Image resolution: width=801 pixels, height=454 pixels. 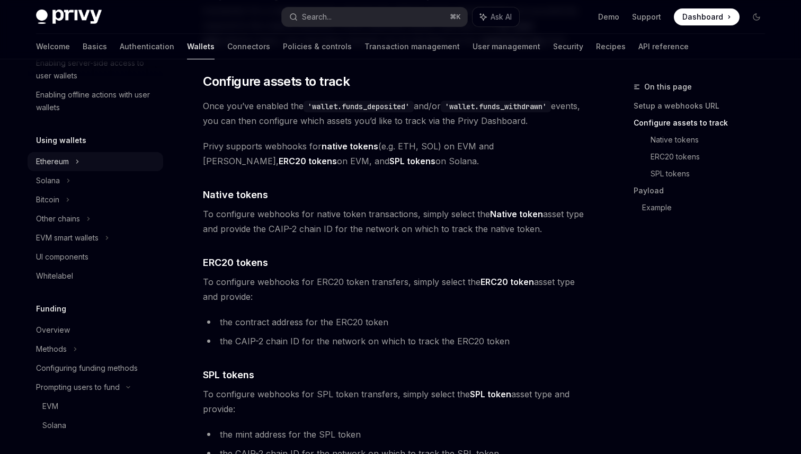 What do you see at coordinates (394, 435) in the screenshot?
I see `li: the mint address for the SPL token` at bounding box center [394, 435].